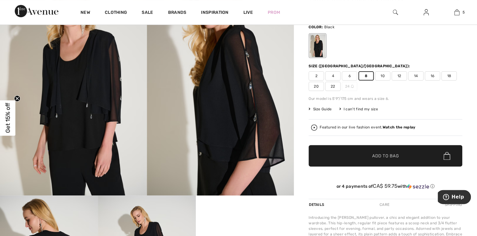 The width and height of the screenshot is (477, 236). What do you see at coordinates (385, 205) in the screenshot?
I see `div: Care` at bounding box center [385, 205].